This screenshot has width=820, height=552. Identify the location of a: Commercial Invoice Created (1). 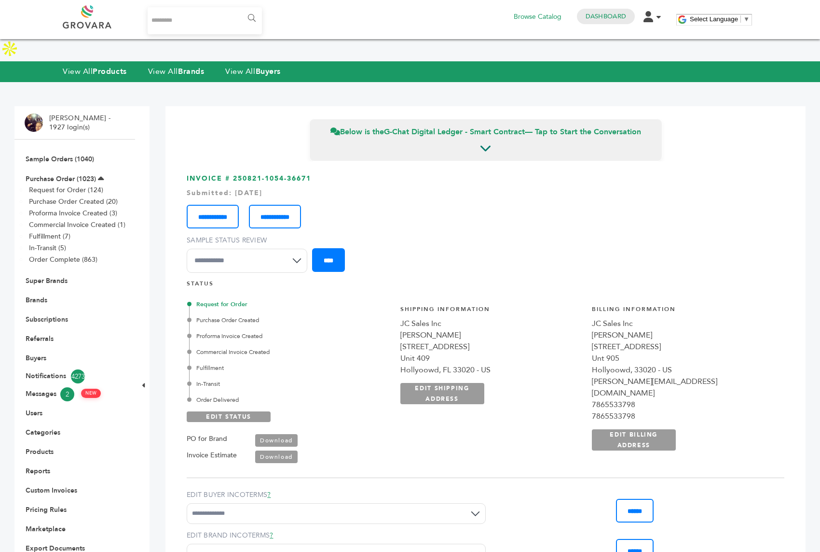
(77, 224).